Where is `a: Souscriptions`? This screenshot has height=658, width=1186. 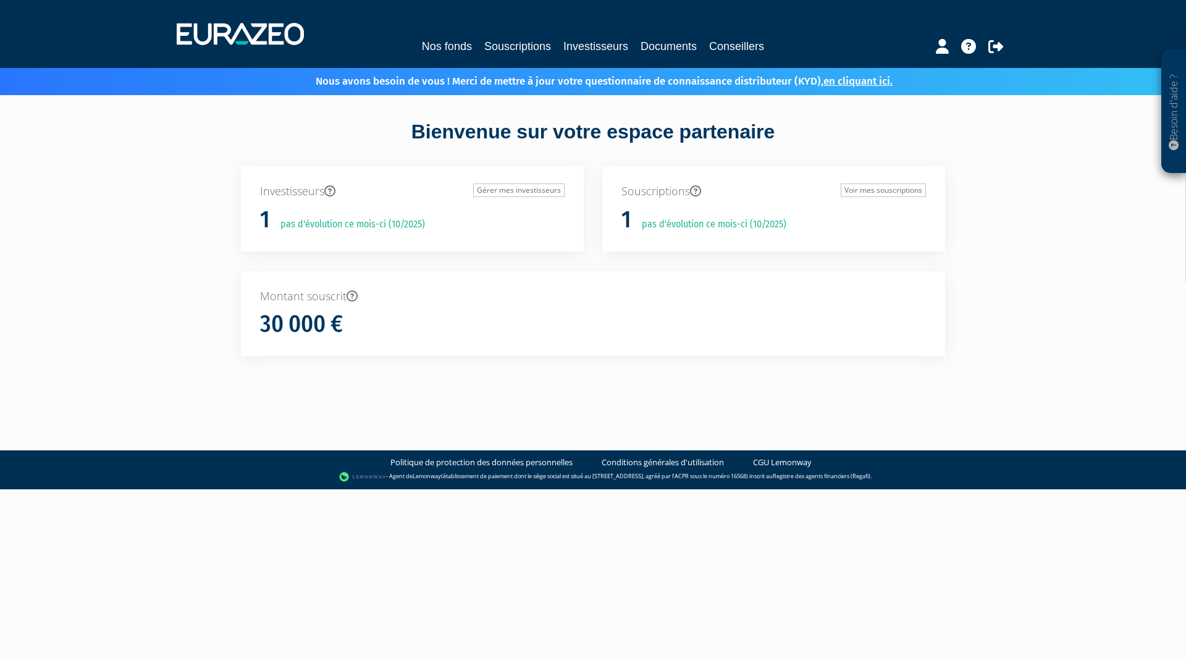 a: Souscriptions is located at coordinates (518, 46).